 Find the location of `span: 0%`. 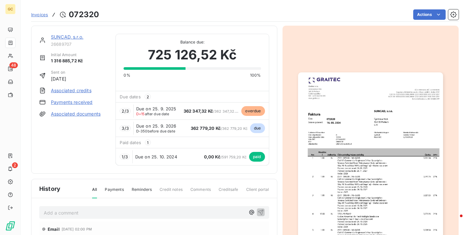

span: 0% is located at coordinates (127, 75).